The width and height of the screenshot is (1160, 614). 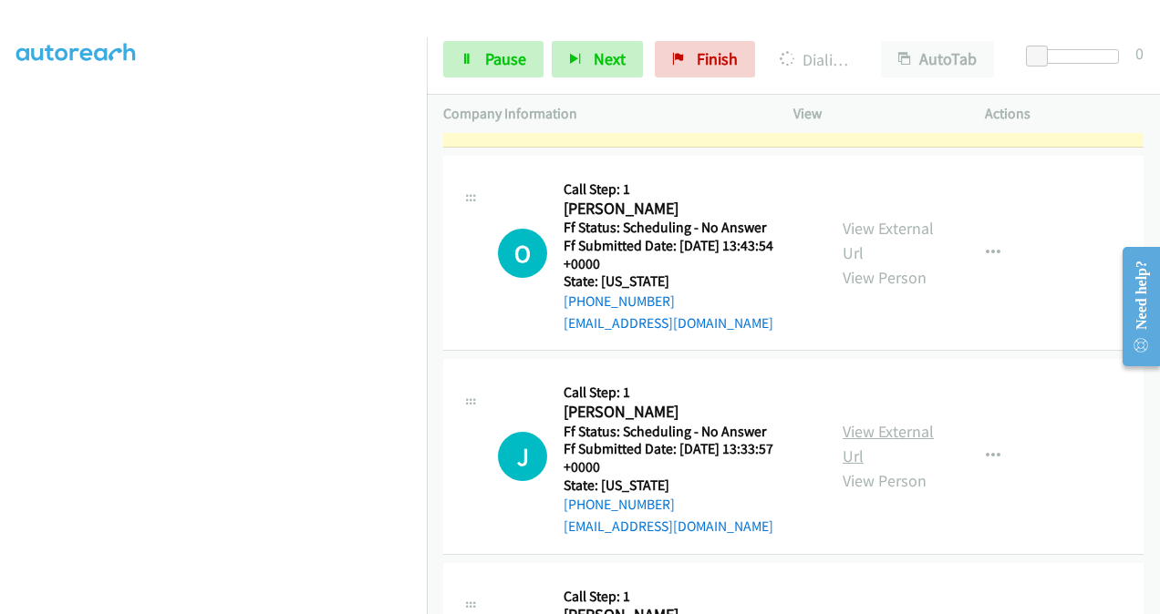 I want to click on h1: O, so click(x=522, y=253).